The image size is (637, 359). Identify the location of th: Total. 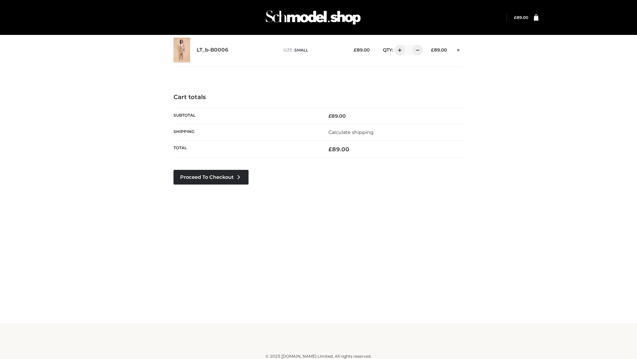
(246, 149).